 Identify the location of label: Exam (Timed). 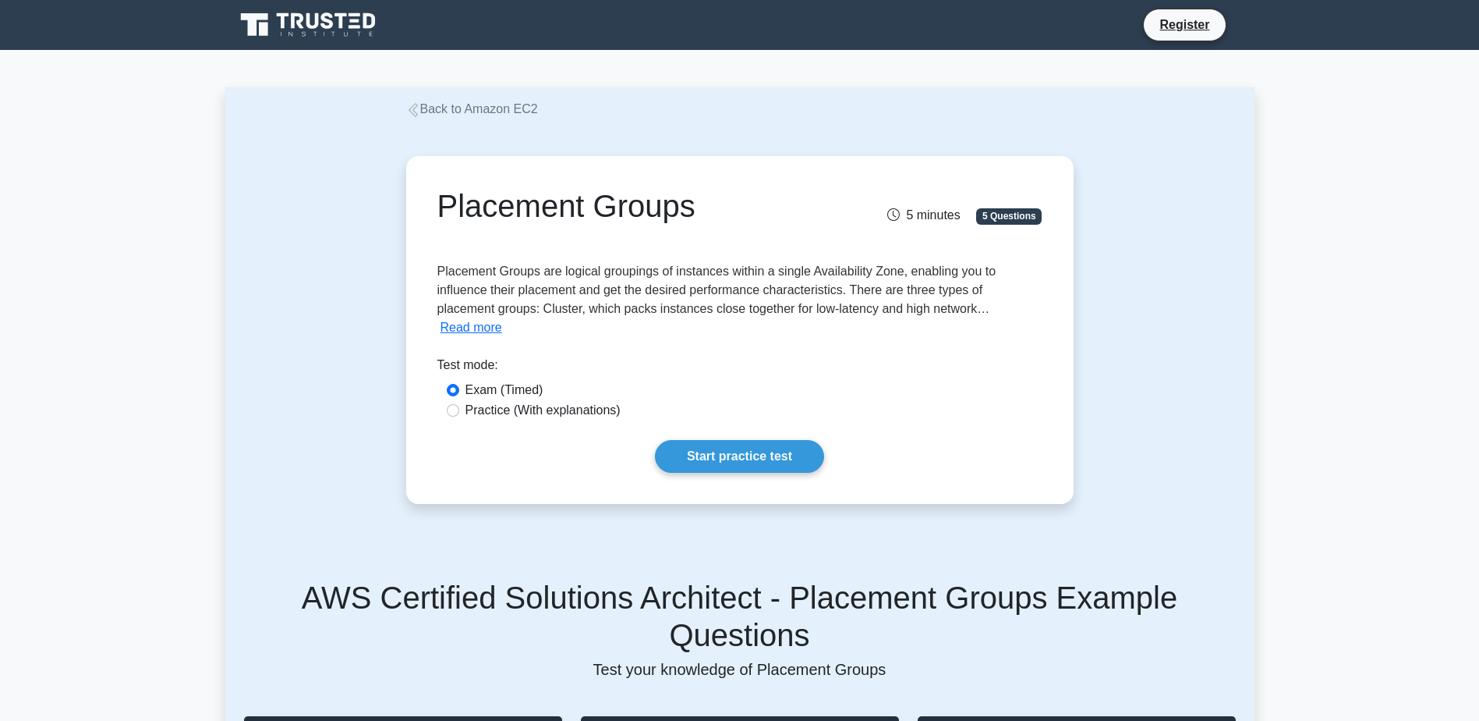
(505, 390).